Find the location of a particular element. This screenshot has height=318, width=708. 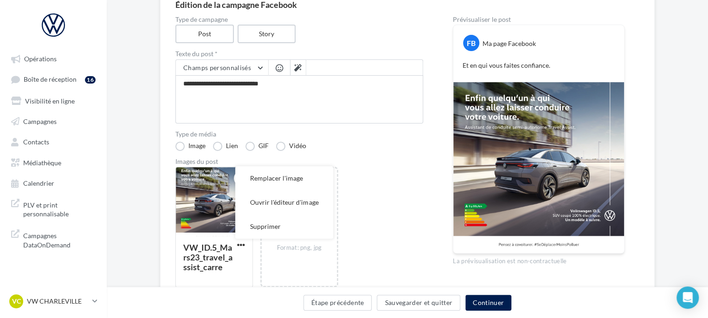

label: Lien is located at coordinates (226, 146).